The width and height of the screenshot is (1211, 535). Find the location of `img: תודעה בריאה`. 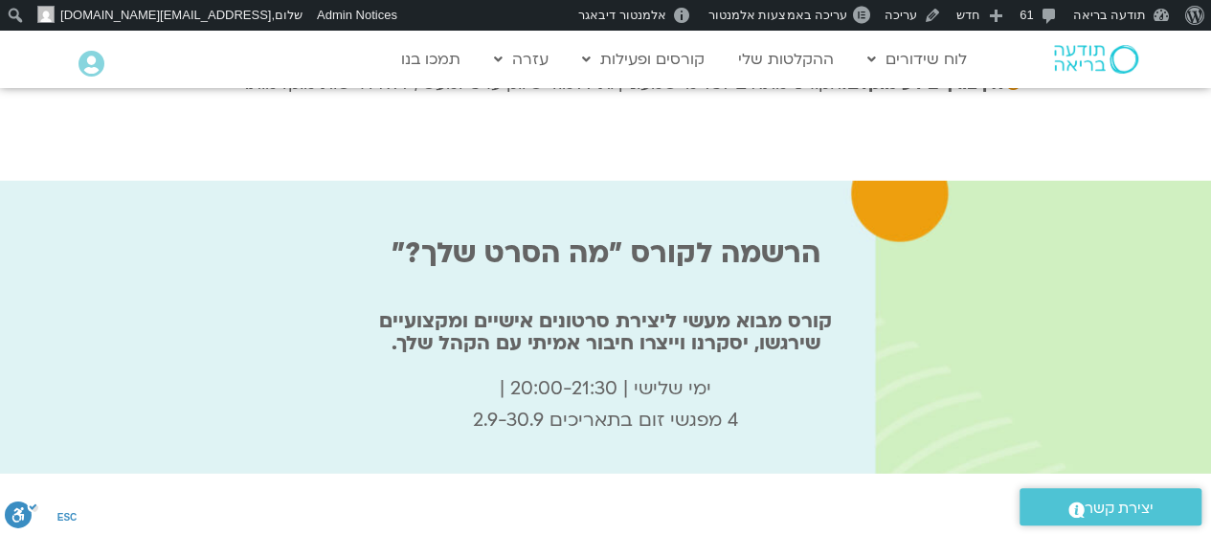

img: תודעה בריאה is located at coordinates (1096, 59).